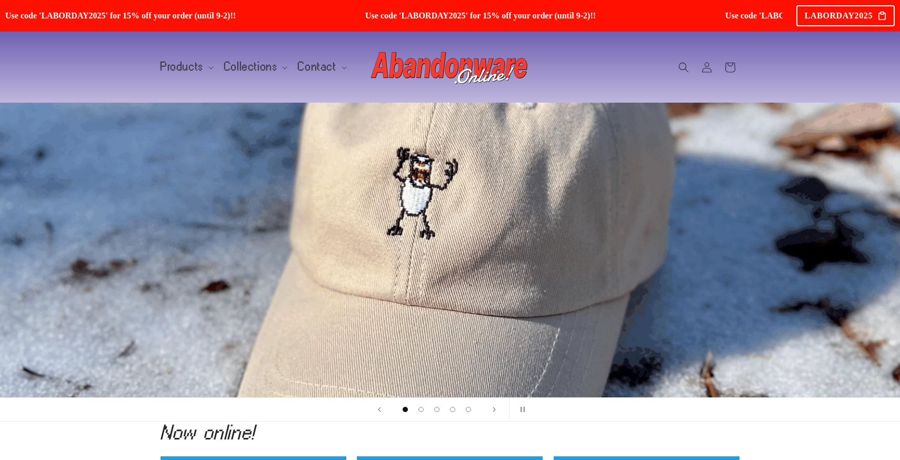 The width and height of the screenshot is (900, 460). Describe the element at coordinates (321, 67) in the screenshot. I see `summary: Contact` at that location.